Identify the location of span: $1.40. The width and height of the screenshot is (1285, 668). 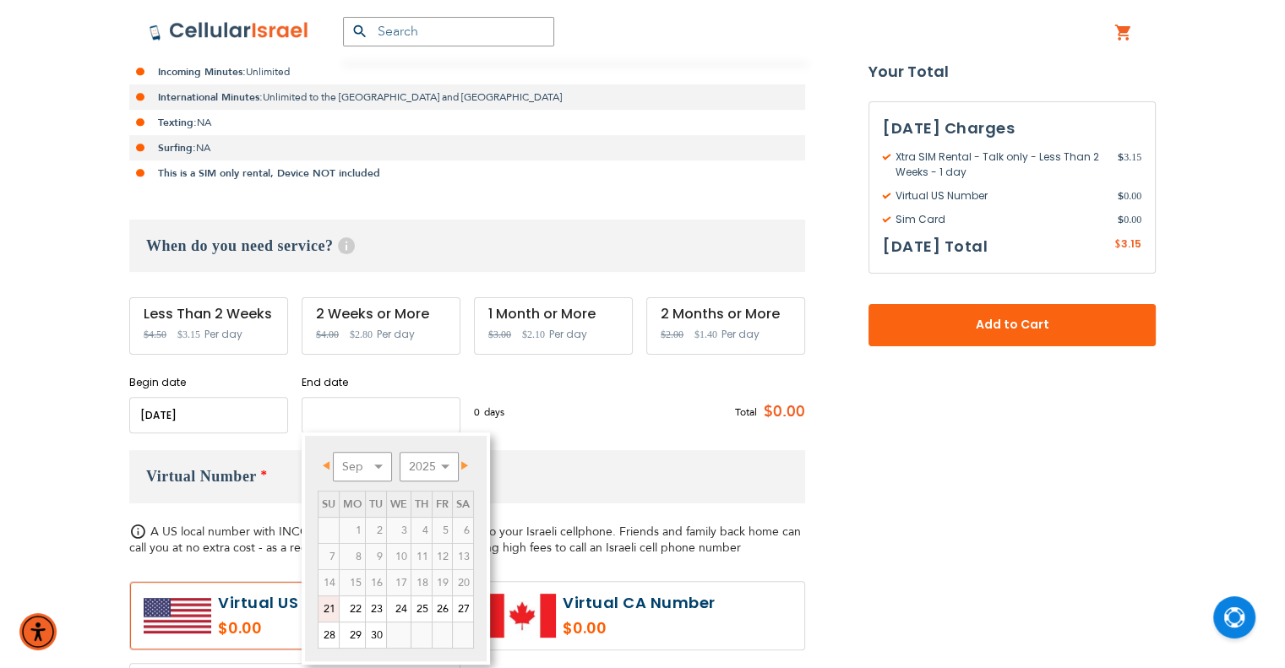
(705, 334).